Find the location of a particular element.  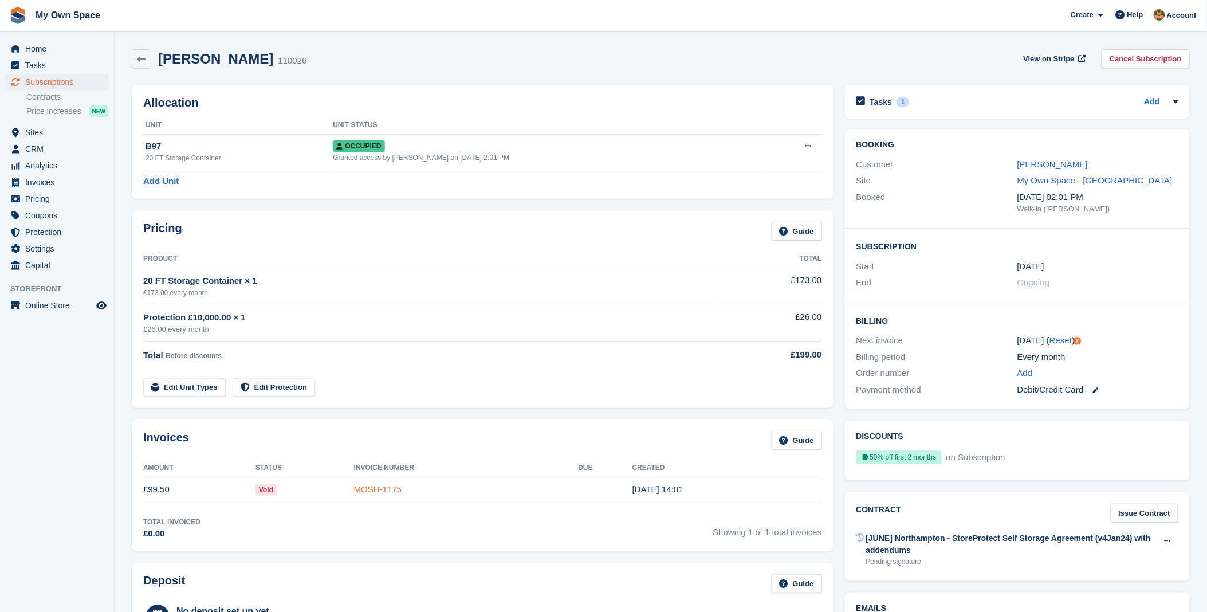

div: Booked is located at coordinates (936, 203).